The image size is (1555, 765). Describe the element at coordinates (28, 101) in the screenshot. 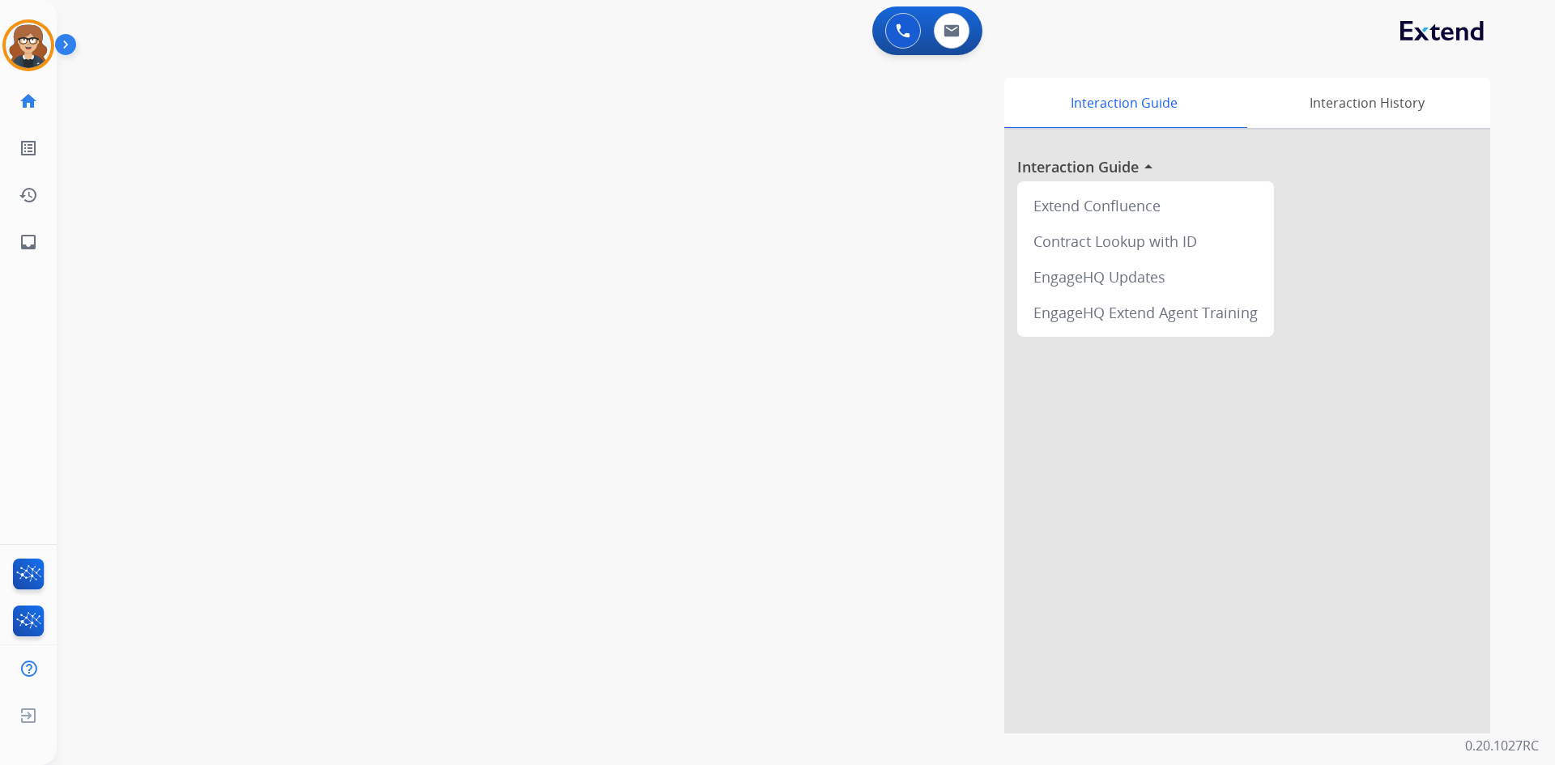

I see `mat-icon: home` at that location.